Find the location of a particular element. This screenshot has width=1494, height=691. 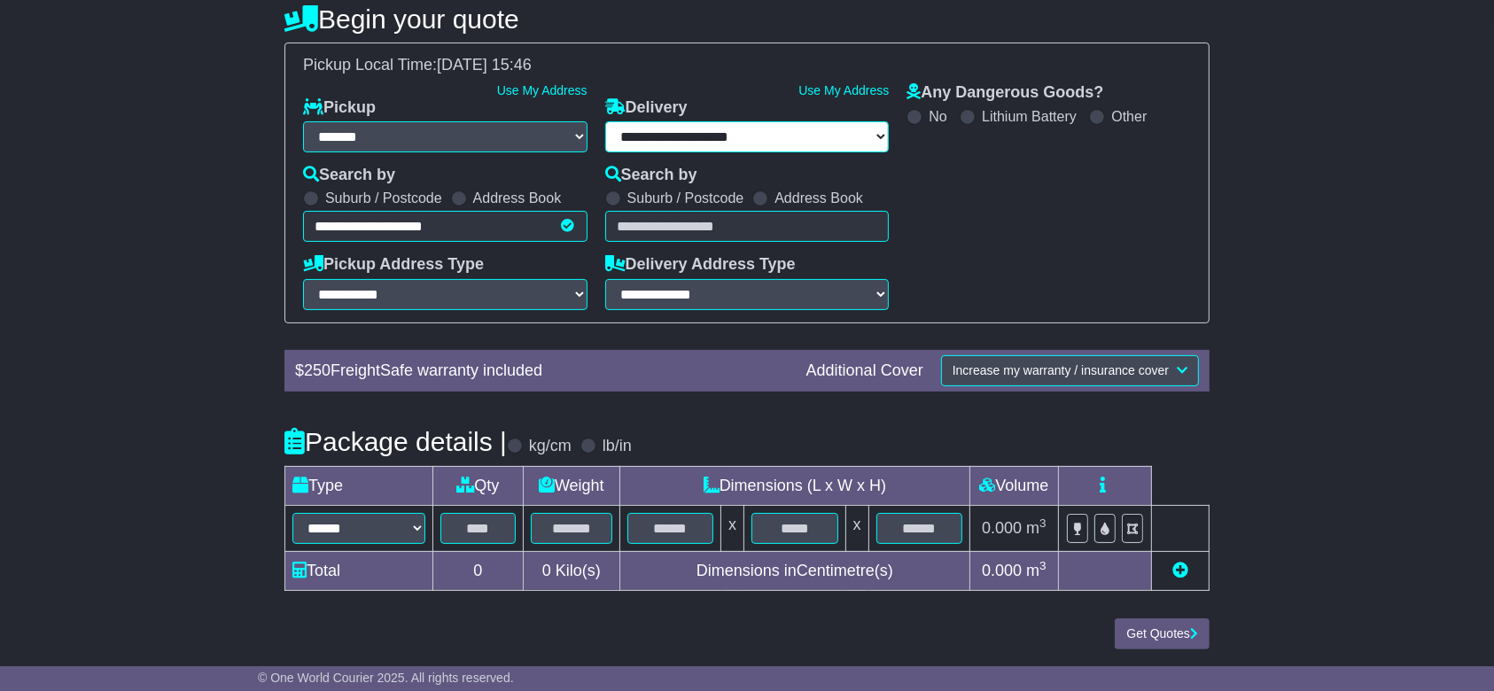

div: Additional Cover is located at coordinates (865, 371).